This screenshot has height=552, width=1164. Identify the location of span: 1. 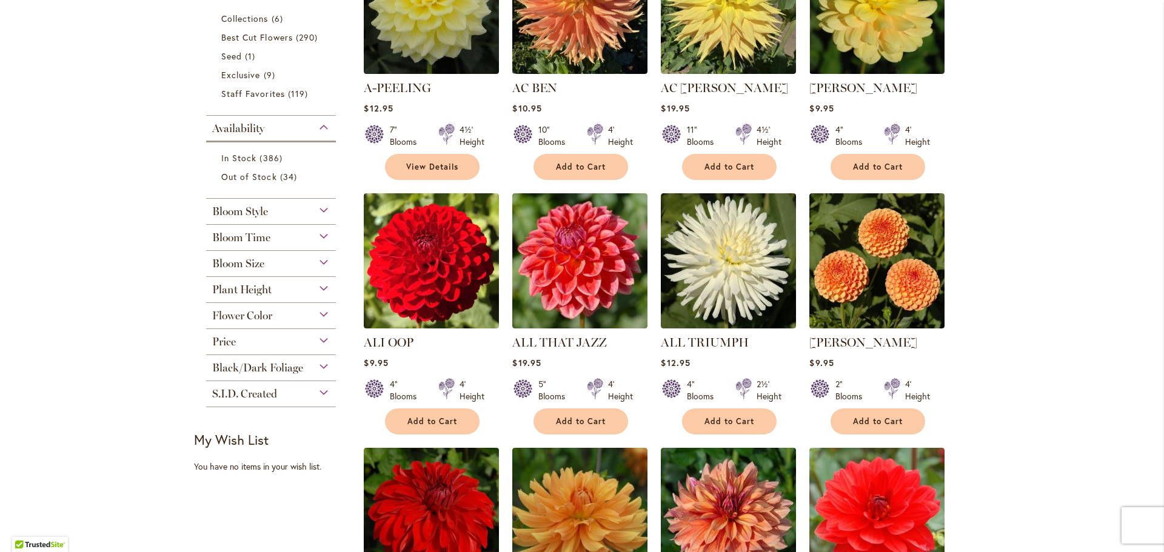
(252, 56).